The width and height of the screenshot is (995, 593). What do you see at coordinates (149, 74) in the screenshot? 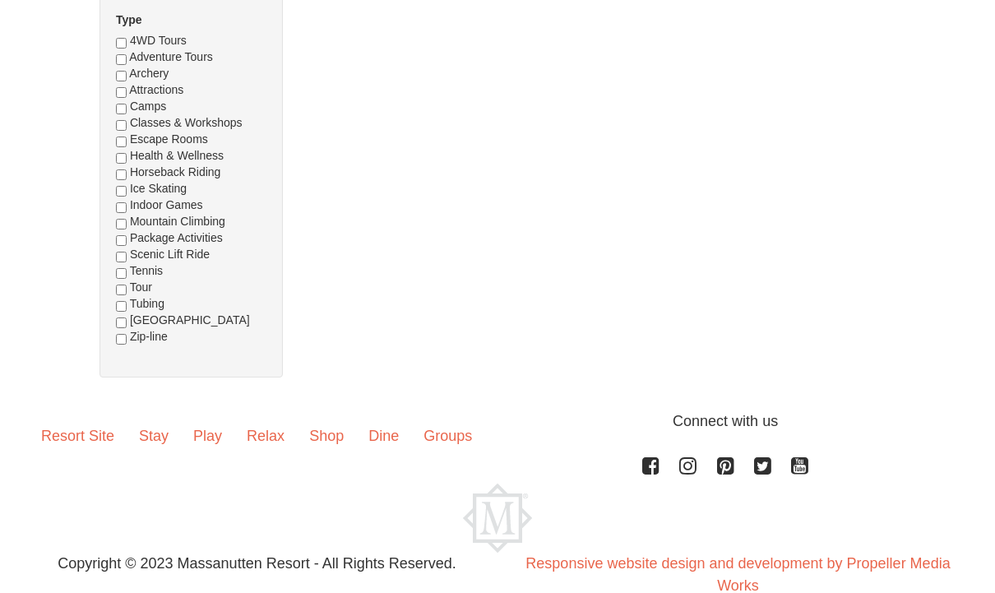
I see `span: Archery` at bounding box center [149, 74].